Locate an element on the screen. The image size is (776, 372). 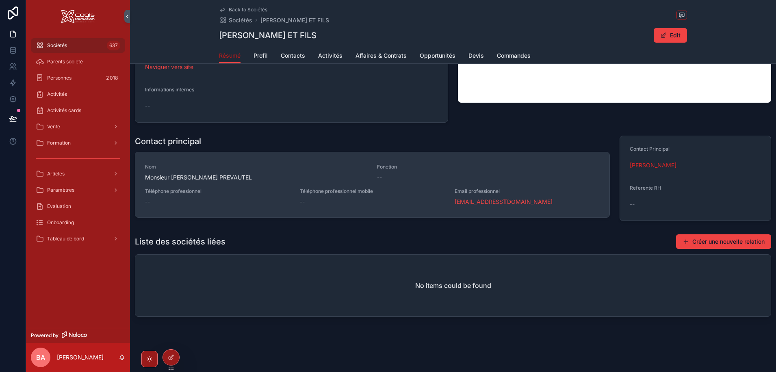
span: Back to Sociétés is located at coordinates (248, 10).